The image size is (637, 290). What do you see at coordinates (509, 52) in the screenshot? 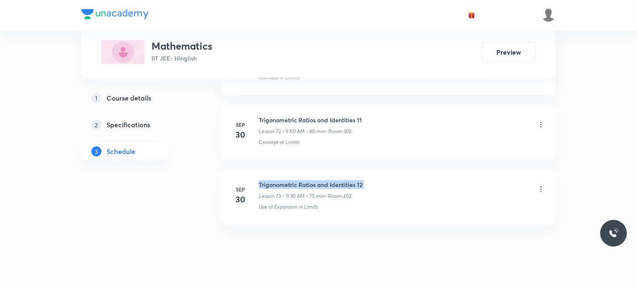
I see `button: Preview` at bounding box center [509, 52].